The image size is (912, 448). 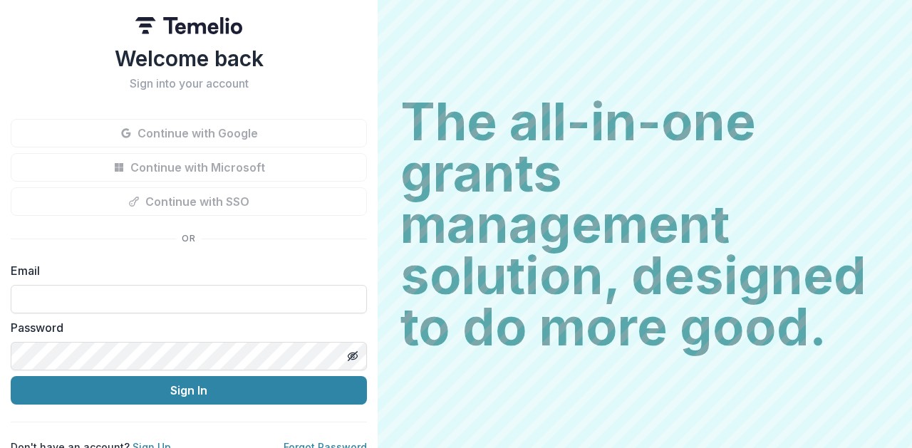 What do you see at coordinates (189, 202) in the screenshot?
I see `button: Continue with SSO` at bounding box center [189, 202].